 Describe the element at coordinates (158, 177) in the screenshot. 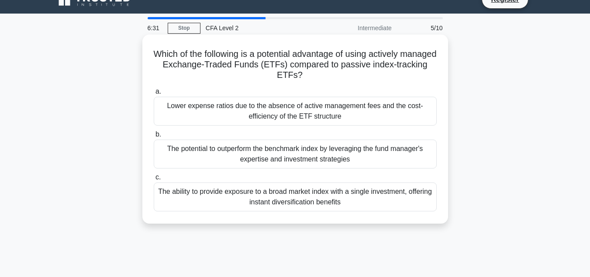

I see `span: c.` at that location.